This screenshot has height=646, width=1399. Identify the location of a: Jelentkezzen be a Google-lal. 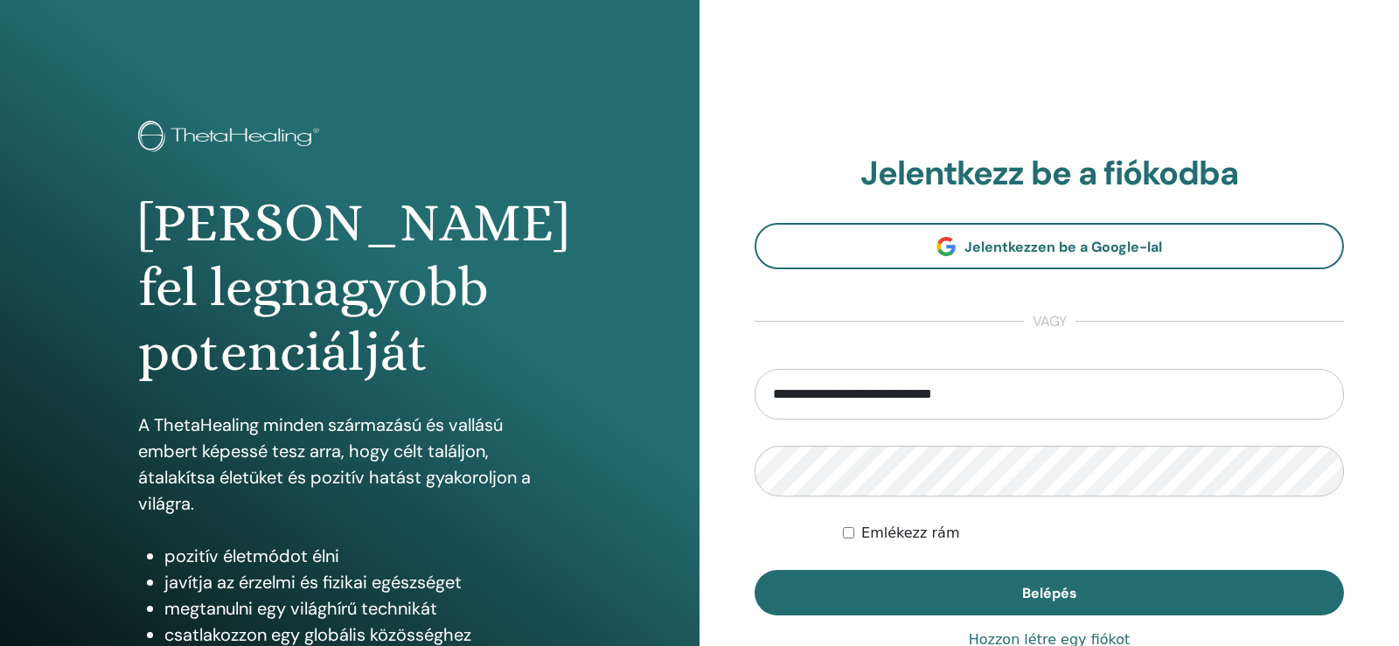
(1049, 246).